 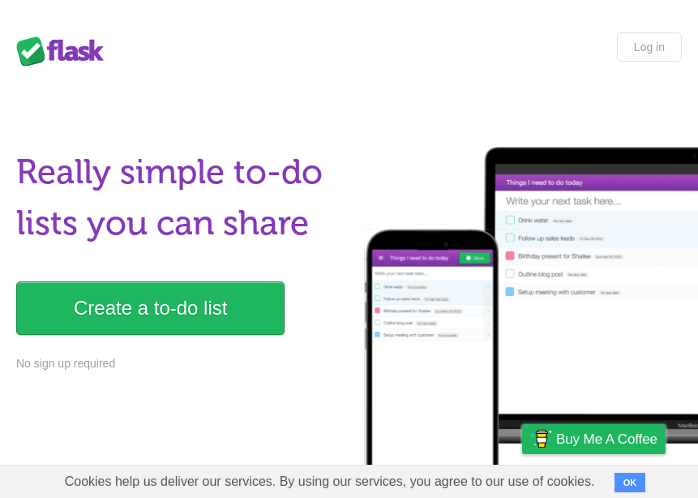 I want to click on a: Log in, so click(x=650, y=47).